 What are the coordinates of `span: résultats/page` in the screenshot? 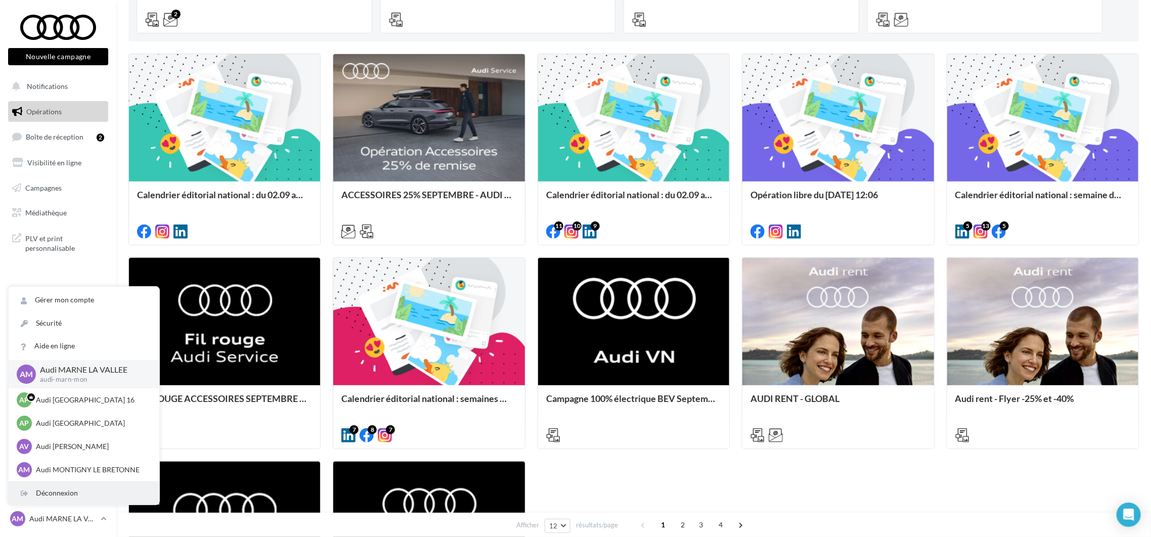 It's located at (597, 525).